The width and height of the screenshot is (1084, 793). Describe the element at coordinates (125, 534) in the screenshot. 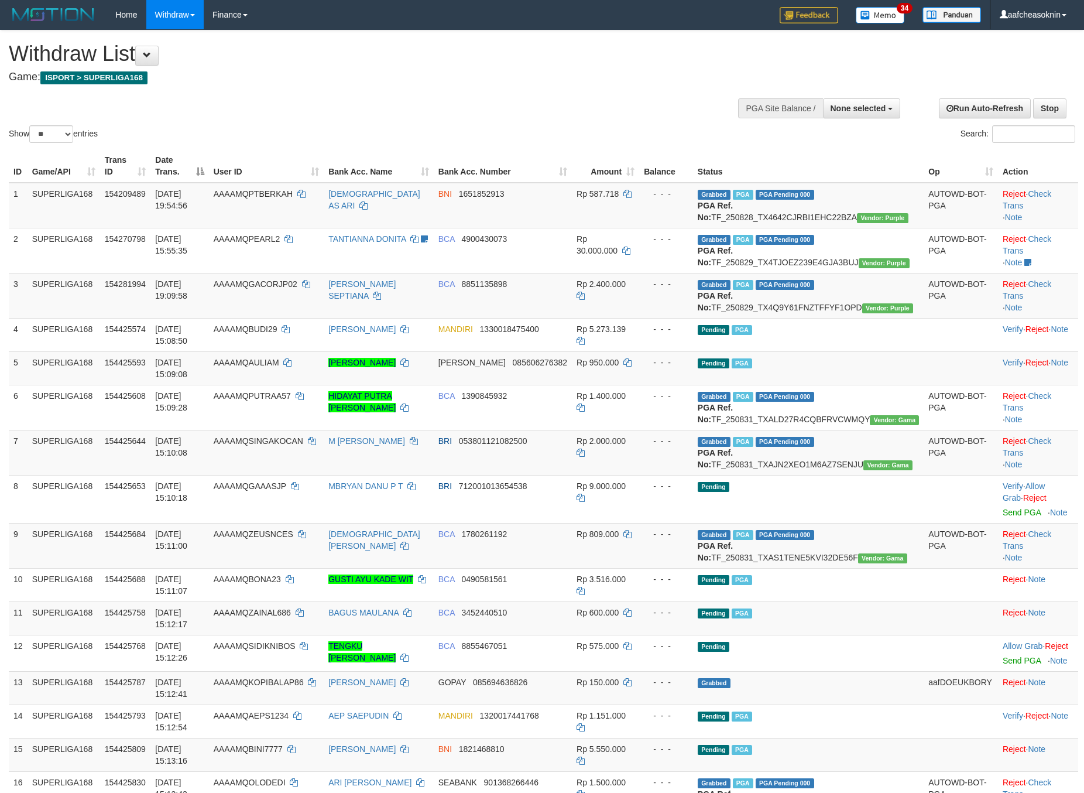

I see `span: 154425684` at that location.